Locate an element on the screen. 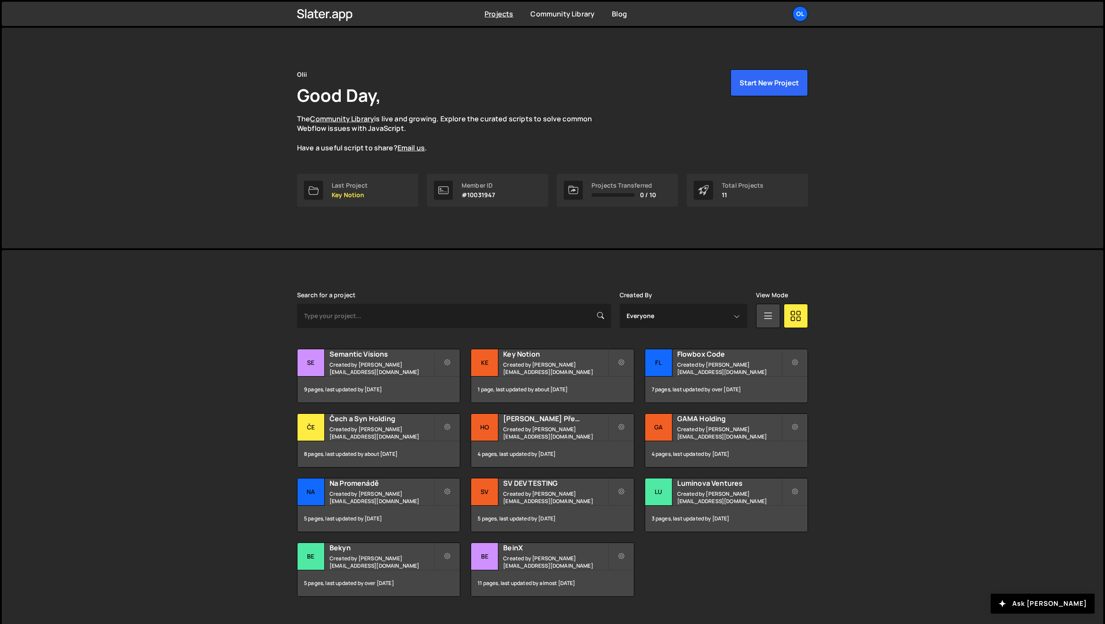 Image resolution: width=1105 pixels, height=624 pixels. label: View Mode is located at coordinates (772, 295).